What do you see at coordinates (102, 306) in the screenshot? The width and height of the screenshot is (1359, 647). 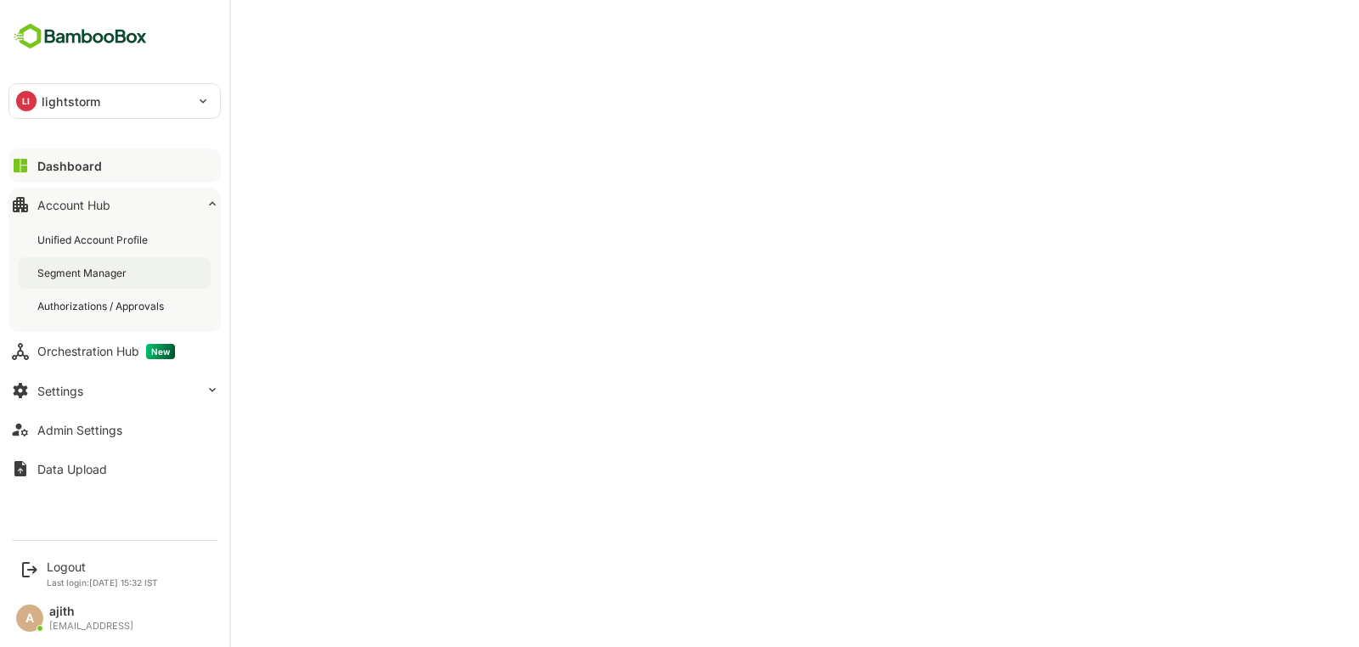 I see `div: Authorizations / Approvals` at bounding box center [102, 306].